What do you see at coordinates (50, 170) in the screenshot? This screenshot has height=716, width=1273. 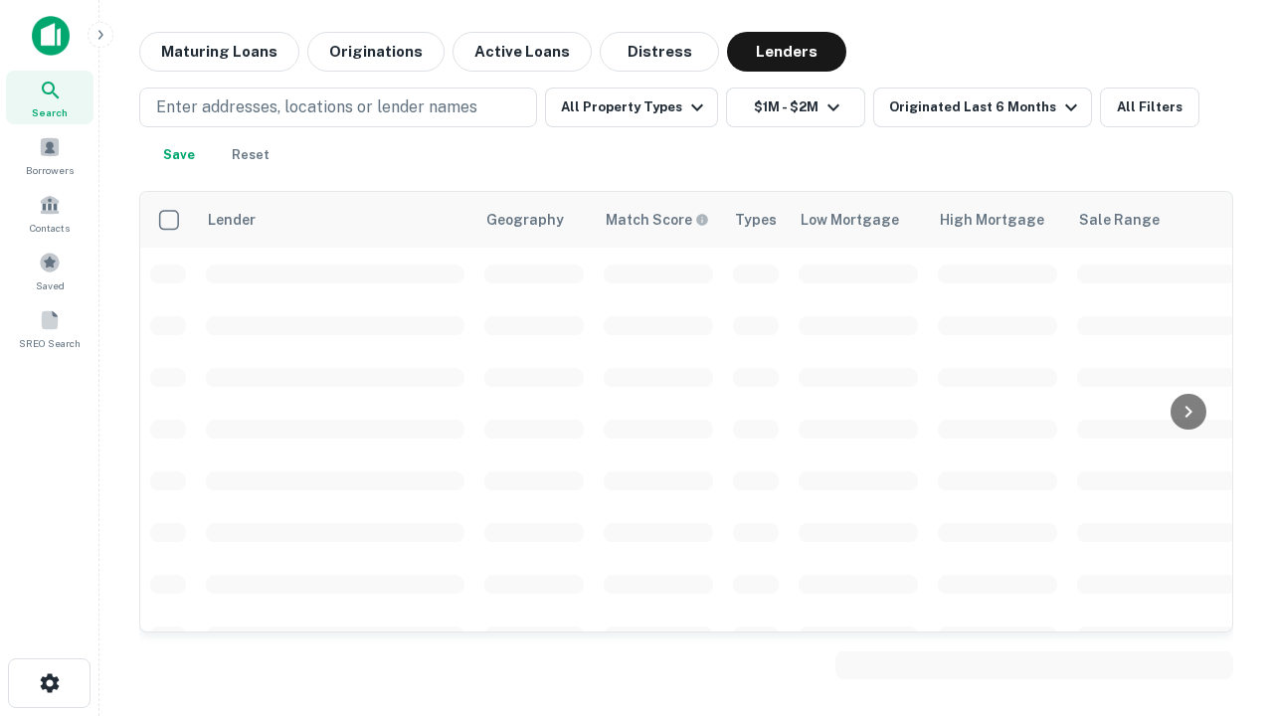 I see `span: Borrowers` at bounding box center [50, 170].